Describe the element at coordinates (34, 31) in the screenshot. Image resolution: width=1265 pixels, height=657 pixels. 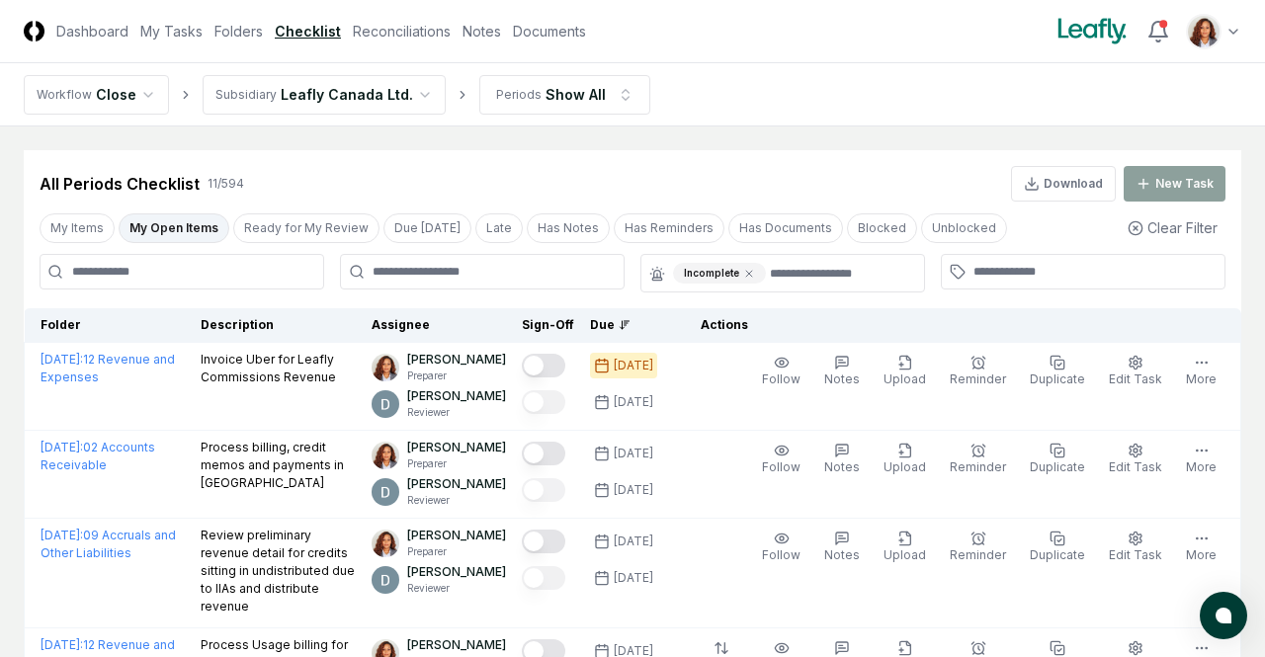
I see `img: Logo` at that location.